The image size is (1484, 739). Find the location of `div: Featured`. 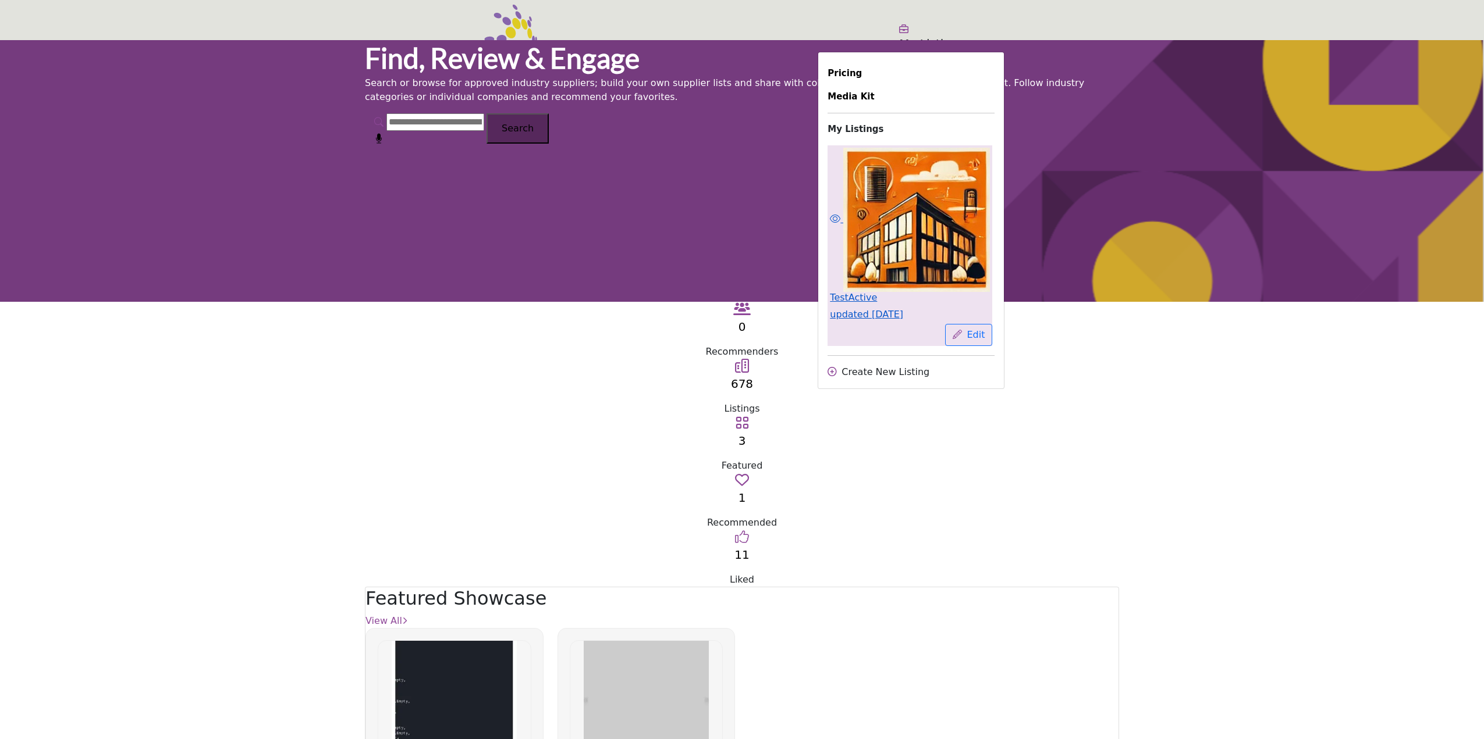

div: Featured is located at coordinates (742, 466).